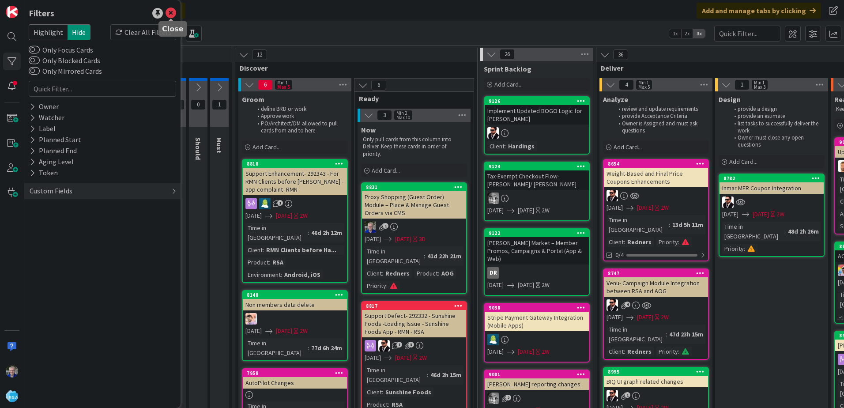 The height and width of the screenshot is (408, 844). What do you see at coordinates (521, 146) in the screenshot?
I see `div: Hardings` at bounding box center [521, 146].